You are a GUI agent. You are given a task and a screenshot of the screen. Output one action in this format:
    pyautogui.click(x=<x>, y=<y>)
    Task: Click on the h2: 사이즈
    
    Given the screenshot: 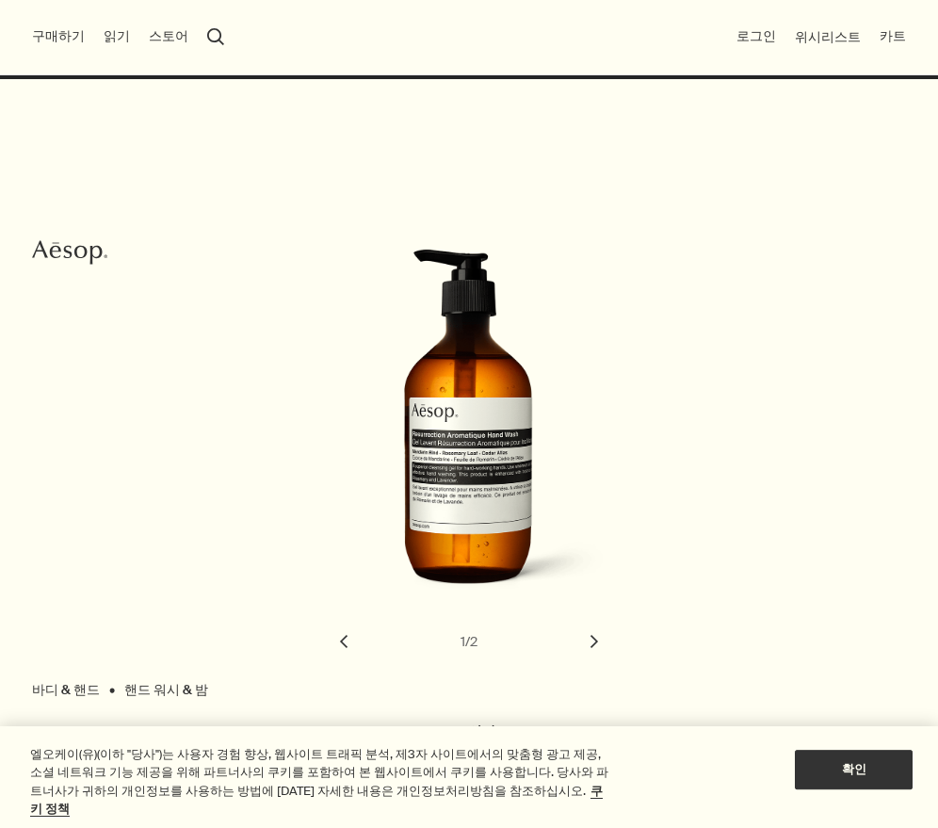 What is the action you would take?
    pyautogui.click(x=687, y=732)
    